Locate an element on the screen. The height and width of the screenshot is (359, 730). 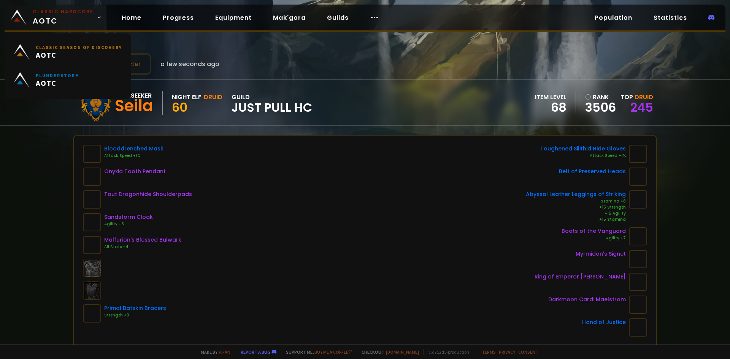
a: Classic HardcoreAOTC is located at coordinates (56, 17).